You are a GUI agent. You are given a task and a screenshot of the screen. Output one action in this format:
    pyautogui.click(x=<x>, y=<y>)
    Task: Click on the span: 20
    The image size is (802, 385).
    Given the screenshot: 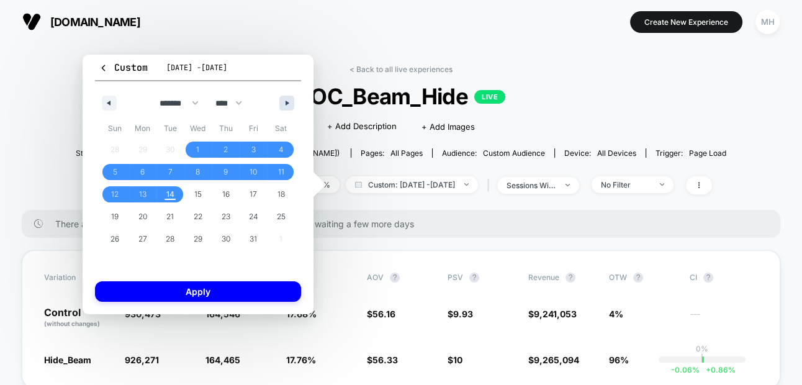 What is the action you would take?
    pyautogui.click(x=143, y=217)
    